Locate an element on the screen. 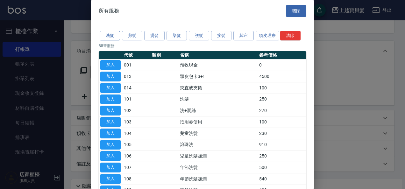 This screenshot has width=405, height=189. td: 抵用券使用 is located at coordinates (218, 122).